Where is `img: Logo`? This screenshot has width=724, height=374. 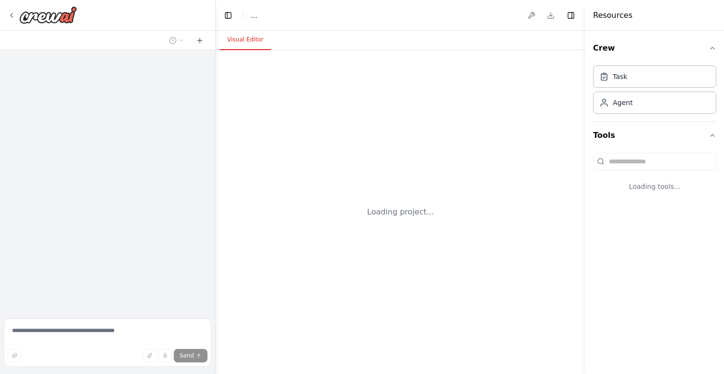
img: Logo is located at coordinates (48, 15).